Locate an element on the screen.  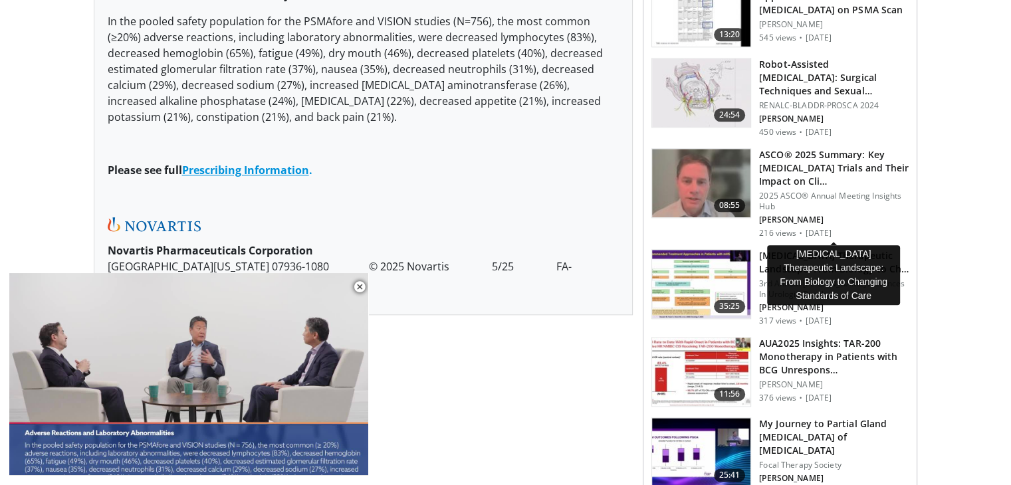
p: 450 views is located at coordinates (778, 132).